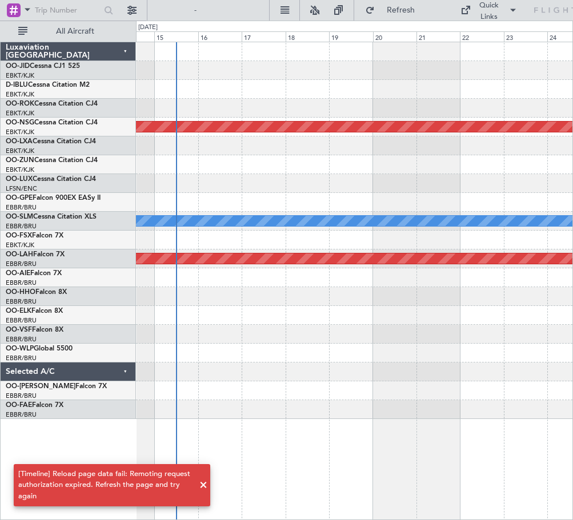  What do you see at coordinates (68, 31) in the screenshot?
I see `button: All Aircraft` at bounding box center [68, 31].